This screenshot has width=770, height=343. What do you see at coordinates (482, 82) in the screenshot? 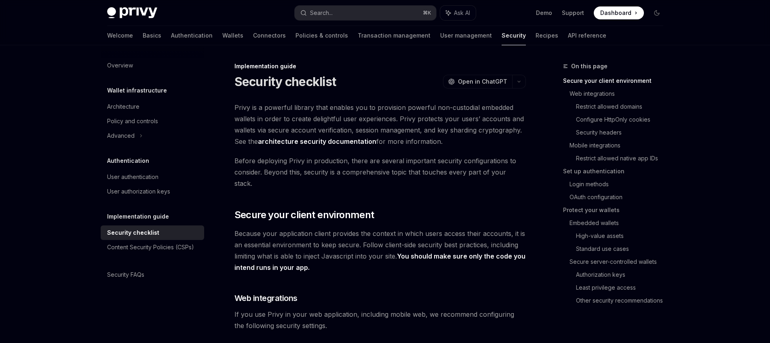
I see `span: Open in ChatGPT` at bounding box center [482, 82].